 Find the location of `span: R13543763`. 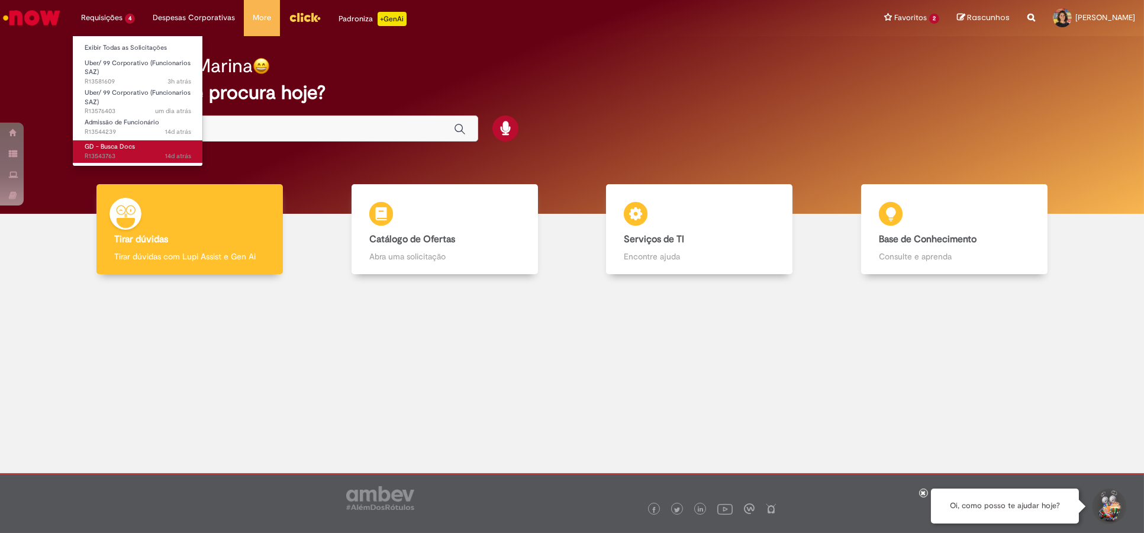

span: R13543763 is located at coordinates (138, 156).